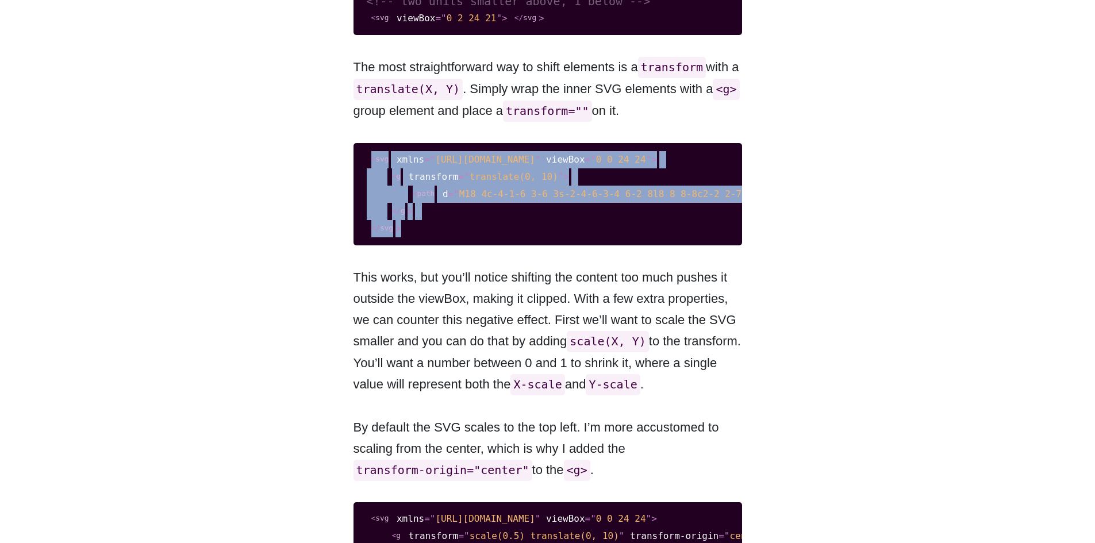 Image resolution: width=1095 pixels, height=543 pixels. I want to click on span: scale(0.5) translate(0, 10), so click(541, 535).